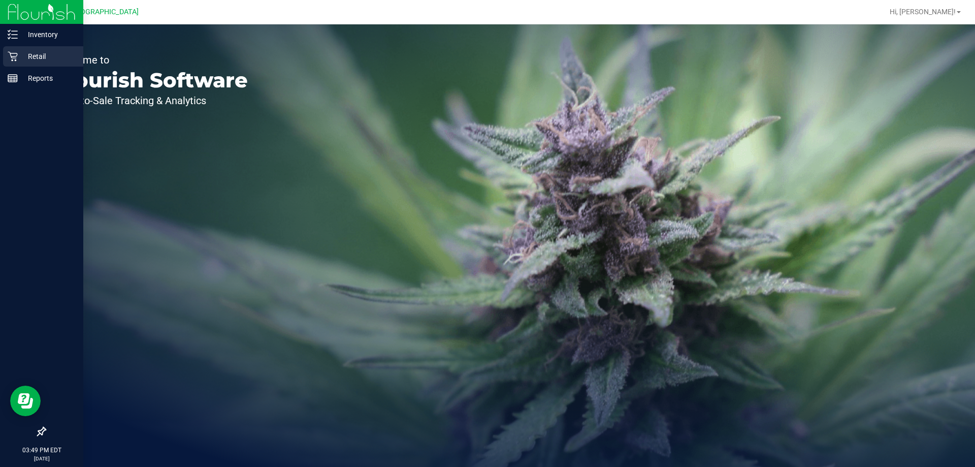 The image size is (975, 467). Describe the element at coordinates (48, 78) in the screenshot. I see `p: Reports` at that location.